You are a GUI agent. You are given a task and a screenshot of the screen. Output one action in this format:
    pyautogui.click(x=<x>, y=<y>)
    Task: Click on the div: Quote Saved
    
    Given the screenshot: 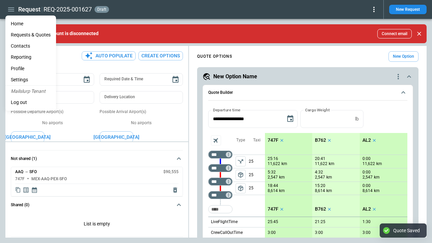 What is the action you would take?
    pyautogui.click(x=406, y=230)
    